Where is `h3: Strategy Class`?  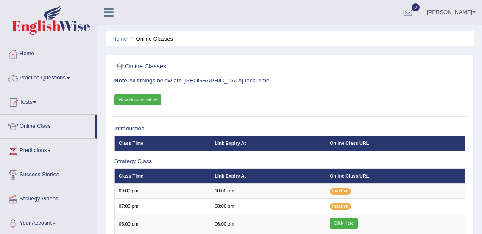
h3: Strategy Class is located at coordinates (290, 161).